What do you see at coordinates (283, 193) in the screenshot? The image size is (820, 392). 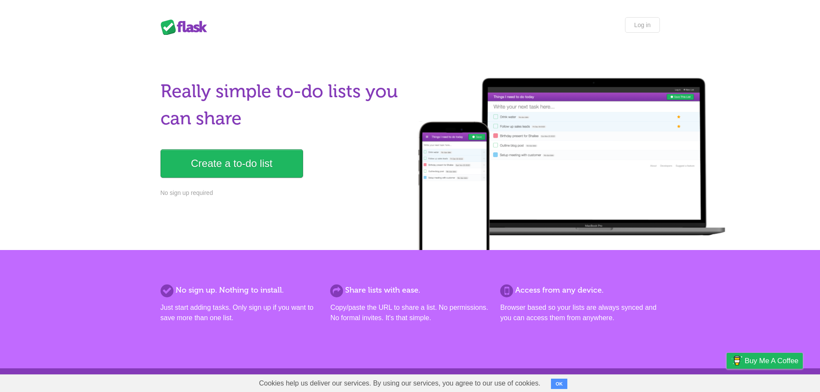 I see `p: No sign up required` at bounding box center [283, 193].